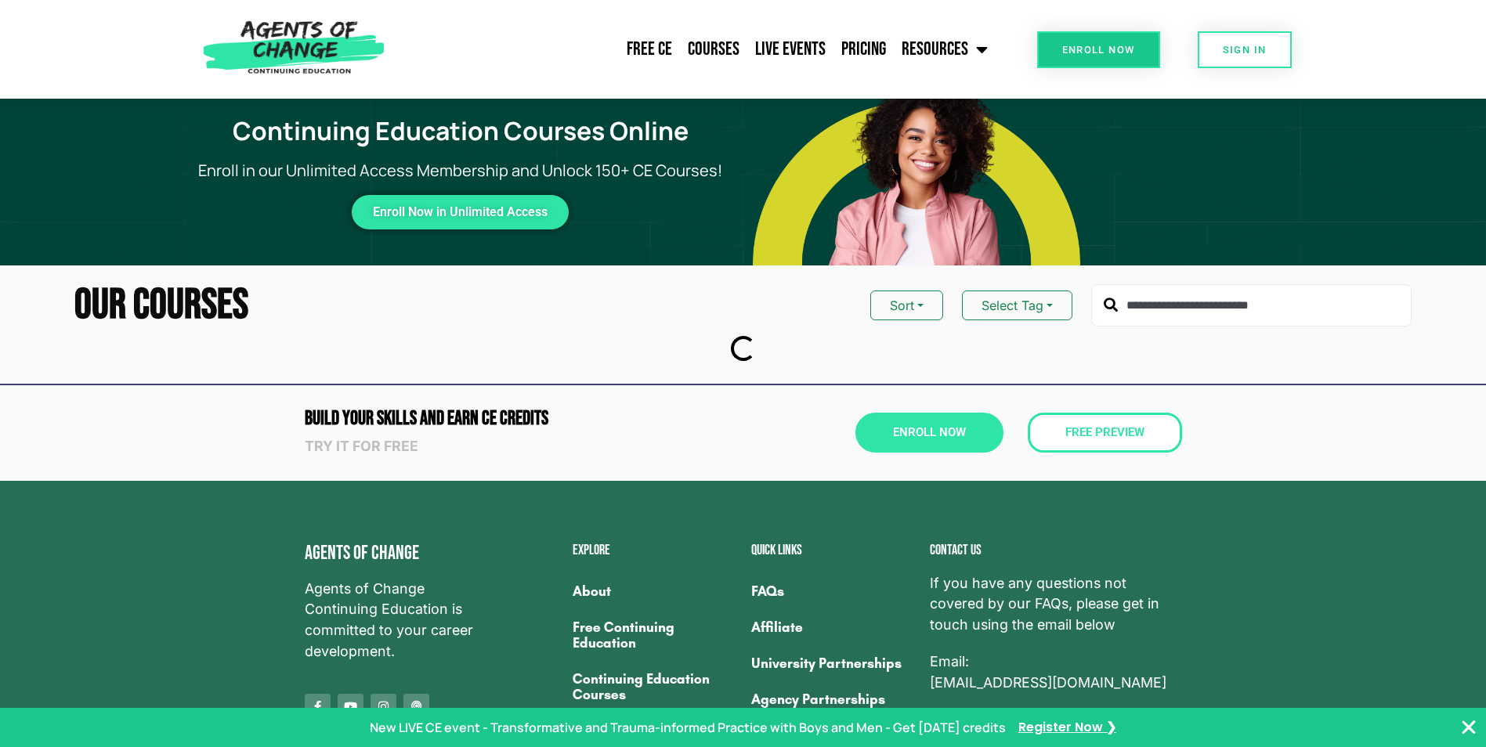 Image resolution: width=1486 pixels, height=747 pixels. Describe the element at coordinates (833, 592) in the screenshot. I see `a: FAQs` at that location.